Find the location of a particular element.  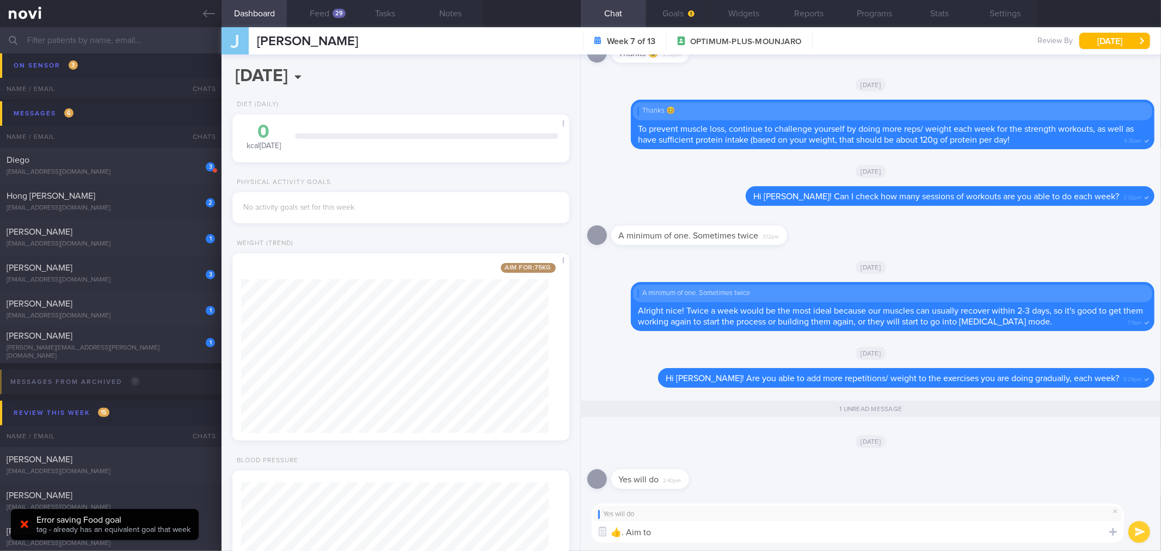

span: 0 is located at coordinates (135, 381).